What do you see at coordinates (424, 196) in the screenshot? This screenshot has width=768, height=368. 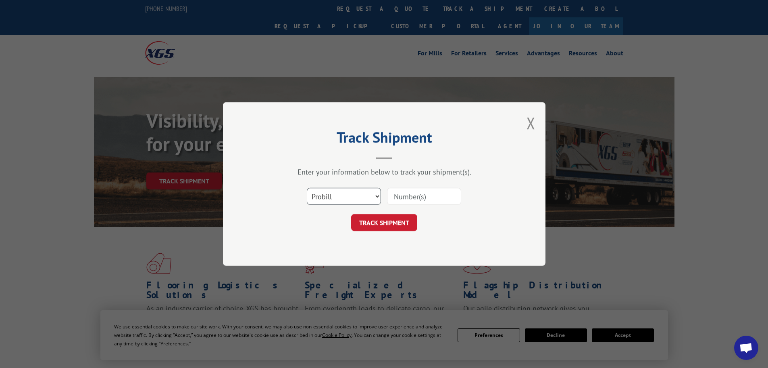 I see `input: Number(s)` at bounding box center [424, 196].